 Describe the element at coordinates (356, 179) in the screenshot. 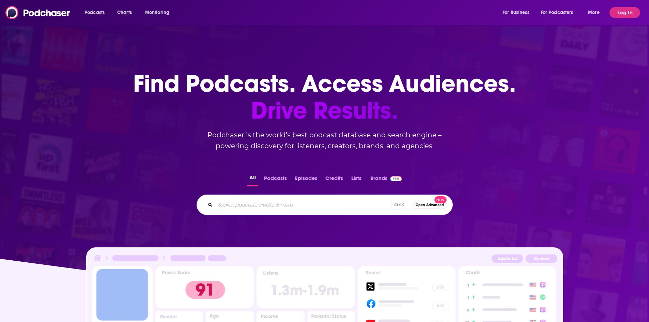

I see `button: Lists` at that location.